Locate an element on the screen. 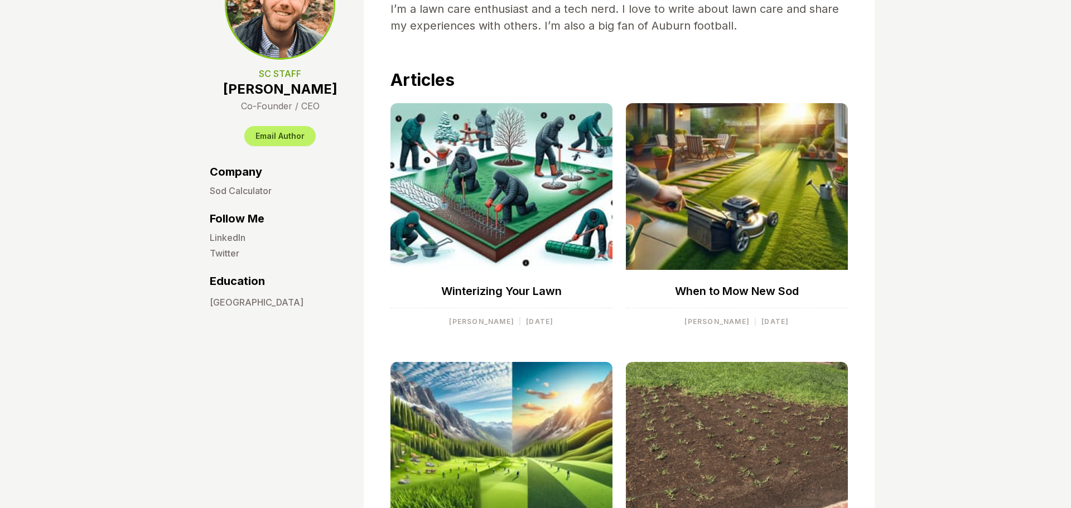 The image size is (1071, 508). h3: Company is located at coordinates (280, 172).